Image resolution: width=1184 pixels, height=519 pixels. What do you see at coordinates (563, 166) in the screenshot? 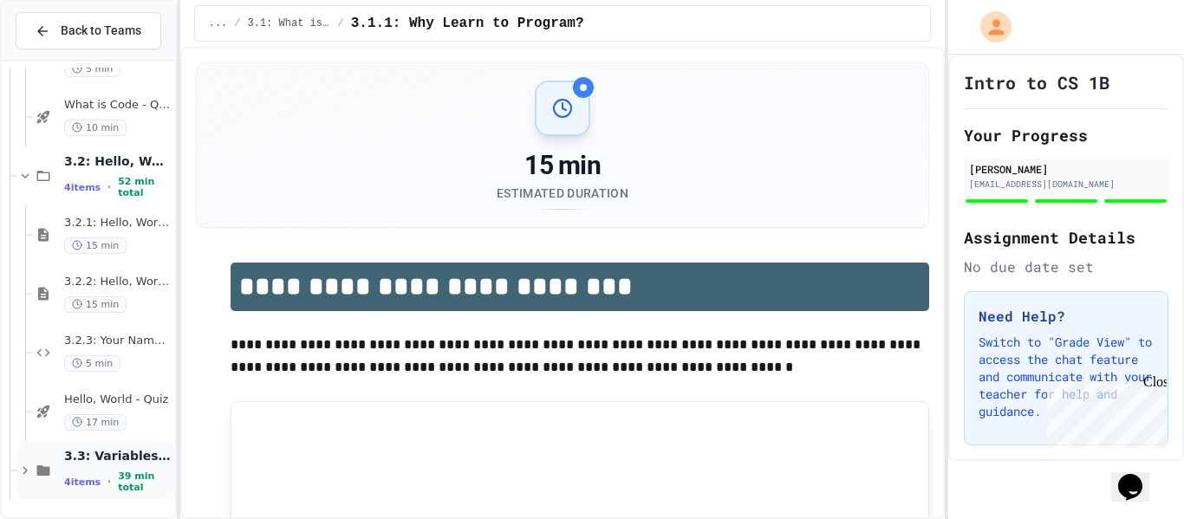
I see `div: 15 min` at bounding box center [563, 166].